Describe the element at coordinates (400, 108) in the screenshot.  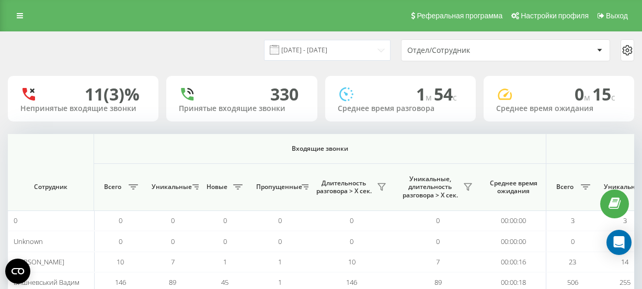
I see `div: Среднее время разговора` at that location.